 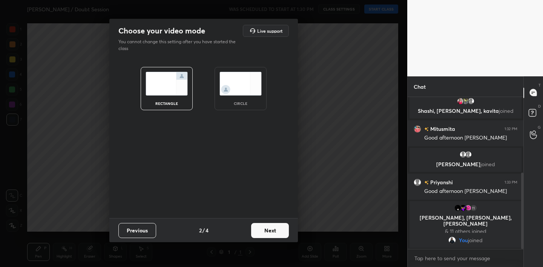 What do you see at coordinates (473, 208) in the screenshot?
I see `div: 11` at bounding box center [473, 208].